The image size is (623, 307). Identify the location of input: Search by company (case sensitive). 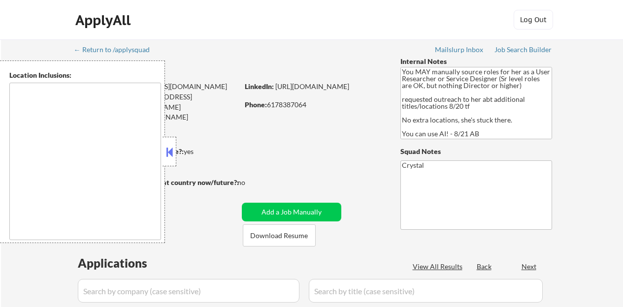
(189, 291).